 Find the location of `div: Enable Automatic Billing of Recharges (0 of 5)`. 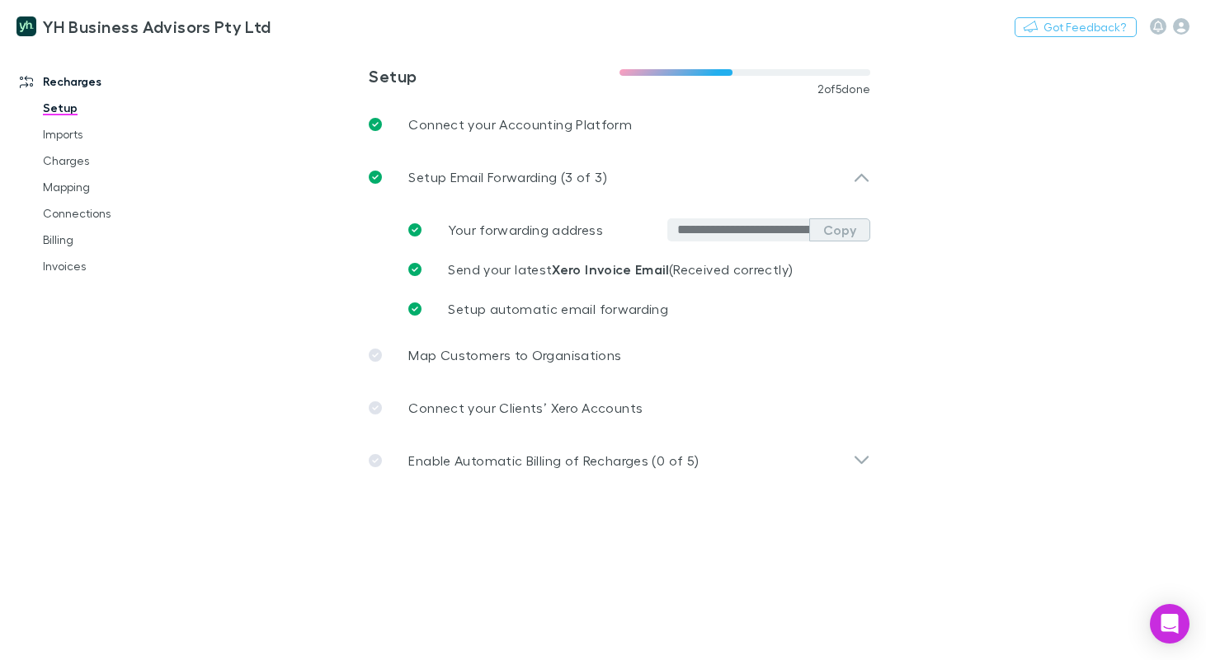

div: Enable Automatic Billing of Recharges (0 of 5) is located at coordinates (619, 461).